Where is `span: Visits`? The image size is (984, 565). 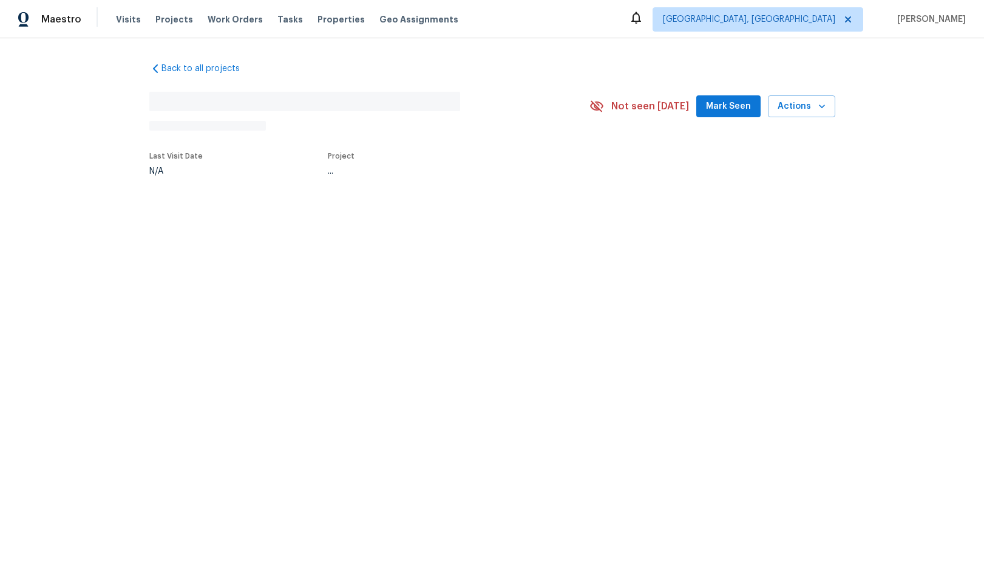 span: Visits is located at coordinates (128, 19).